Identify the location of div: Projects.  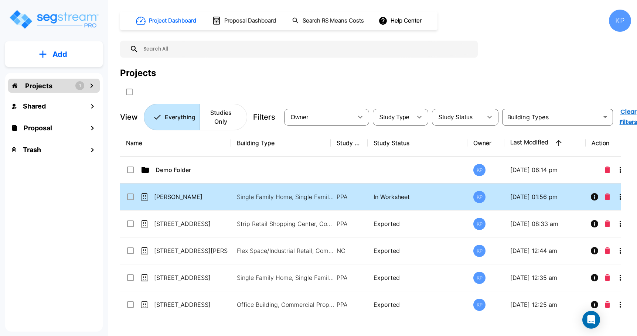
(138, 73).